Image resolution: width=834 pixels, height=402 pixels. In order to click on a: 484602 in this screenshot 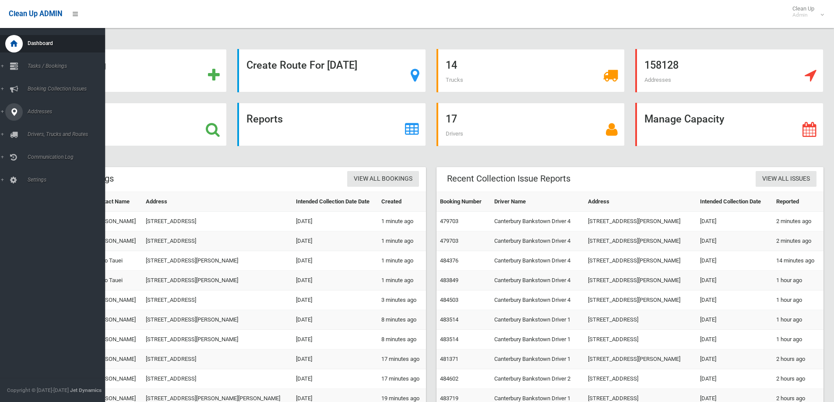, I will do `click(449, 379)`.